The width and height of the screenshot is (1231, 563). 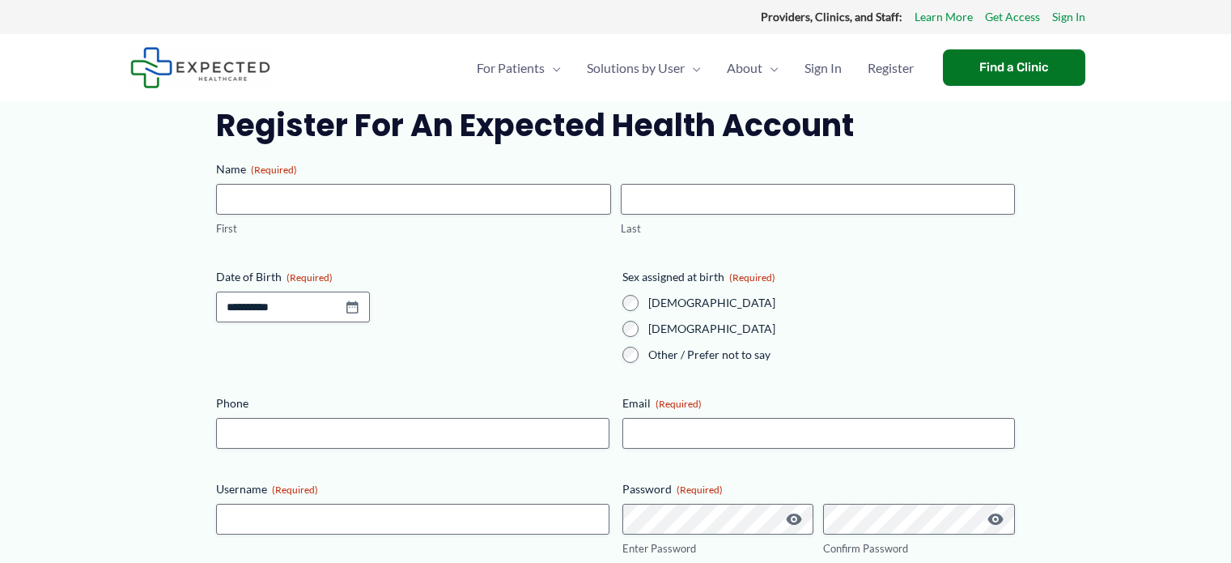 I want to click on span: For Patients, so click(x=511, y=68).